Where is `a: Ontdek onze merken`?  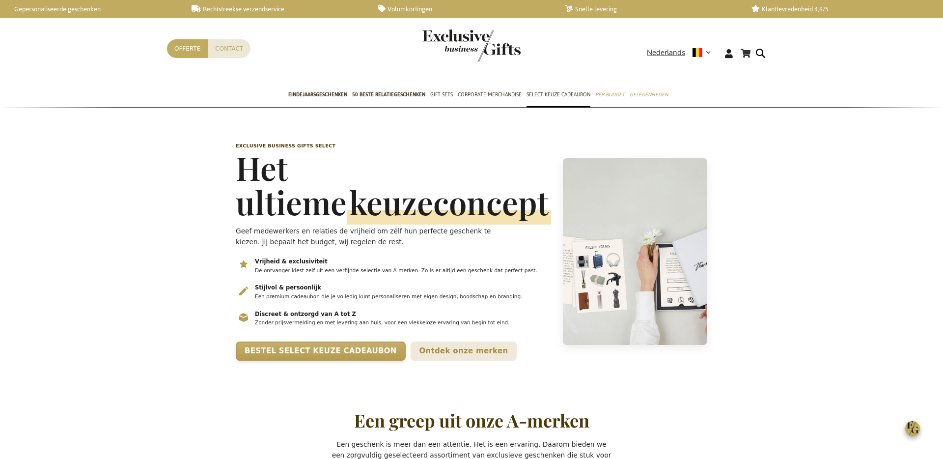 a: Ontdek onze merken is located at coordinates (464, 351).